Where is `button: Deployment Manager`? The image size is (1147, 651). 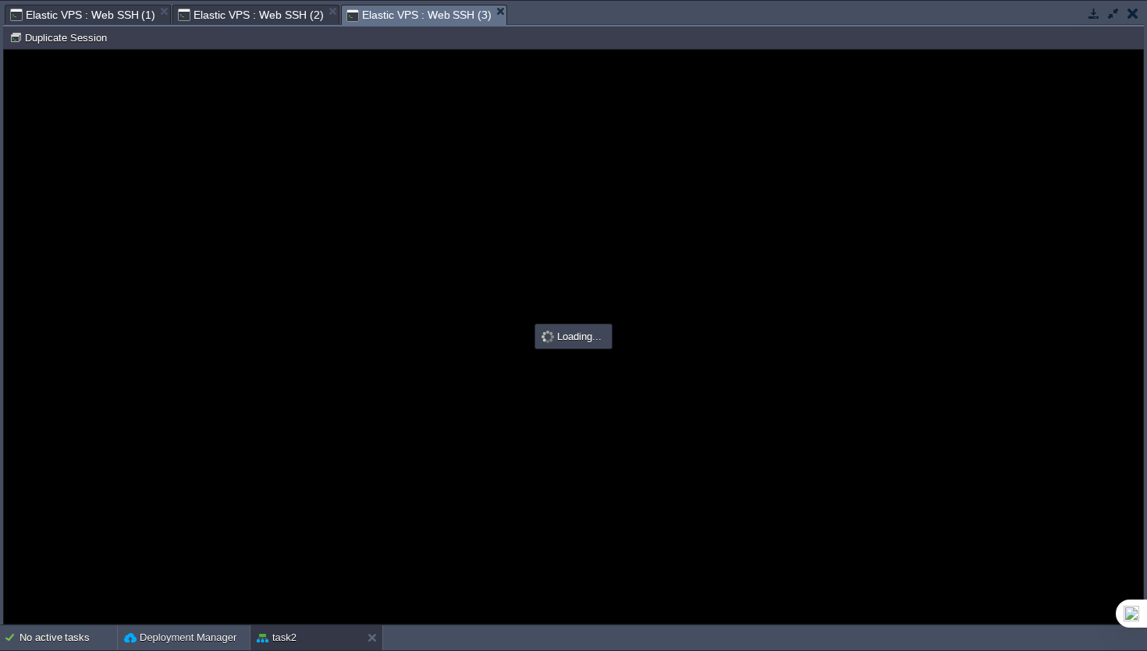
button: Deployment Manager is located at coordinates (180, 638).